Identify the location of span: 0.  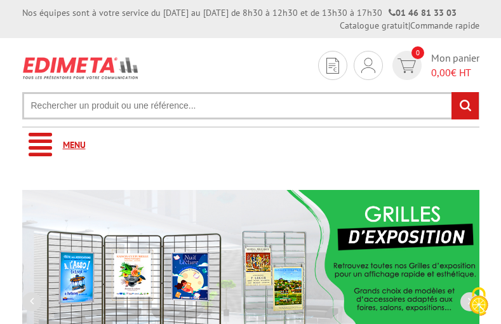
(418, 53).